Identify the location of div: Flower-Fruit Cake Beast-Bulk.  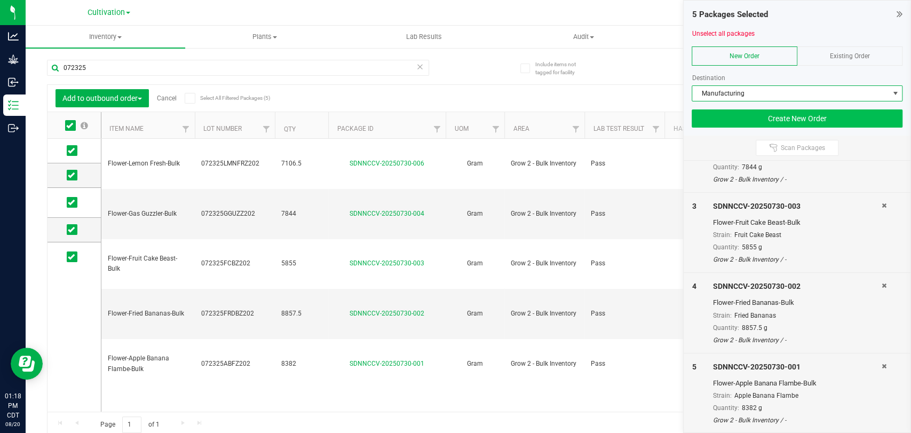
(797, 223).